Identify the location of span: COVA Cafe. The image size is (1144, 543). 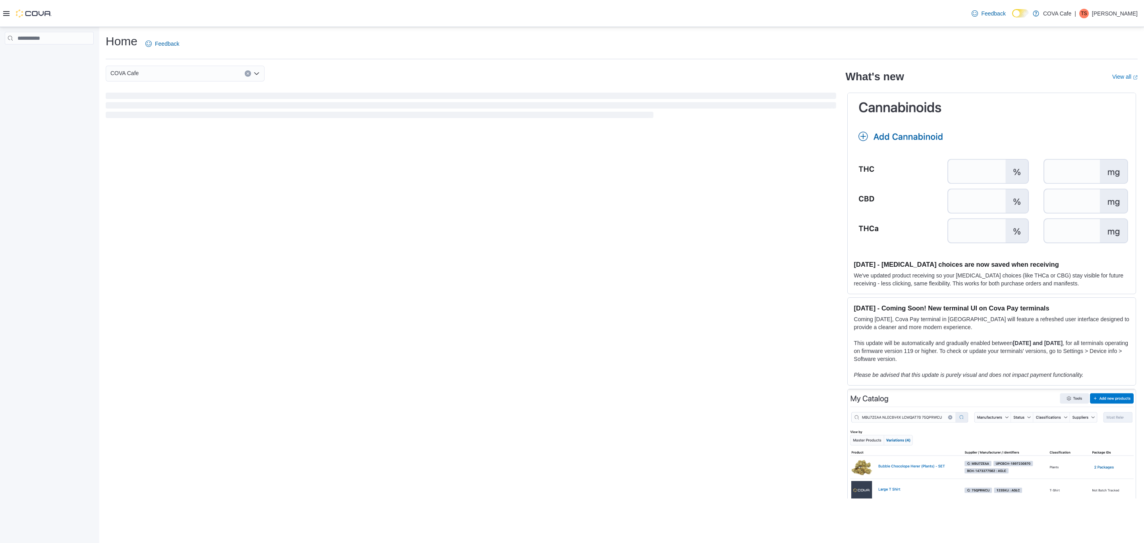
(124, 73).